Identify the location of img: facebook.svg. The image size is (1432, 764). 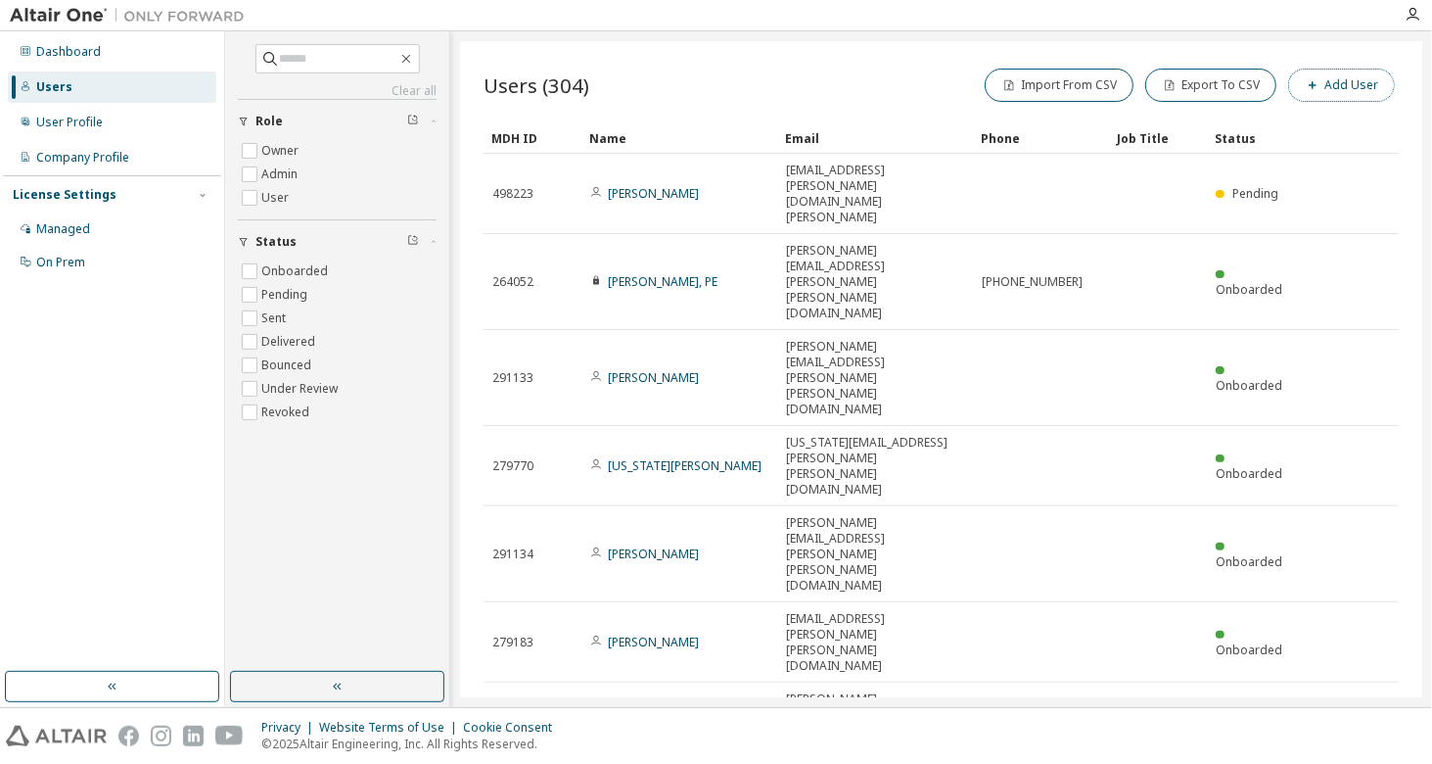
(128, 735).